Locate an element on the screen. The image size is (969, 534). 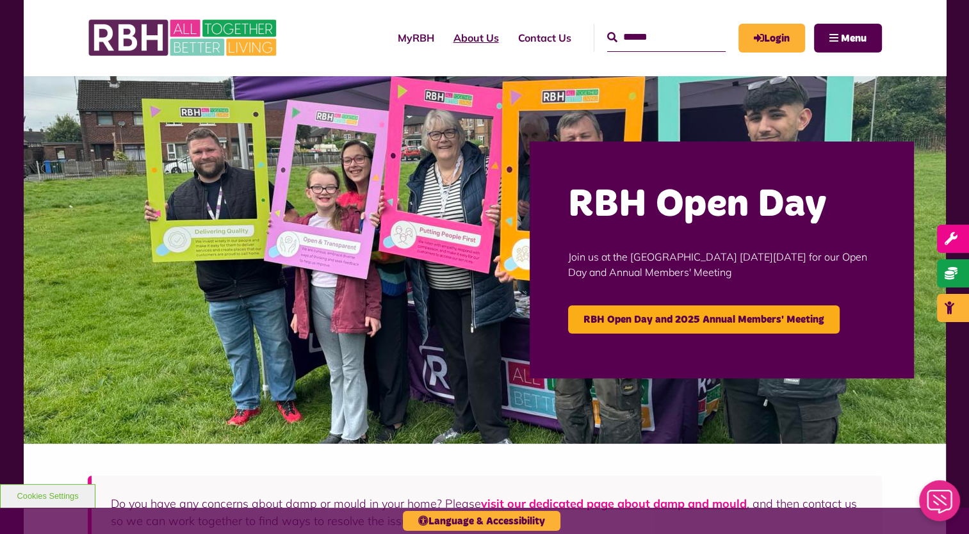
a: About Us is located at coordinates (476, 38).